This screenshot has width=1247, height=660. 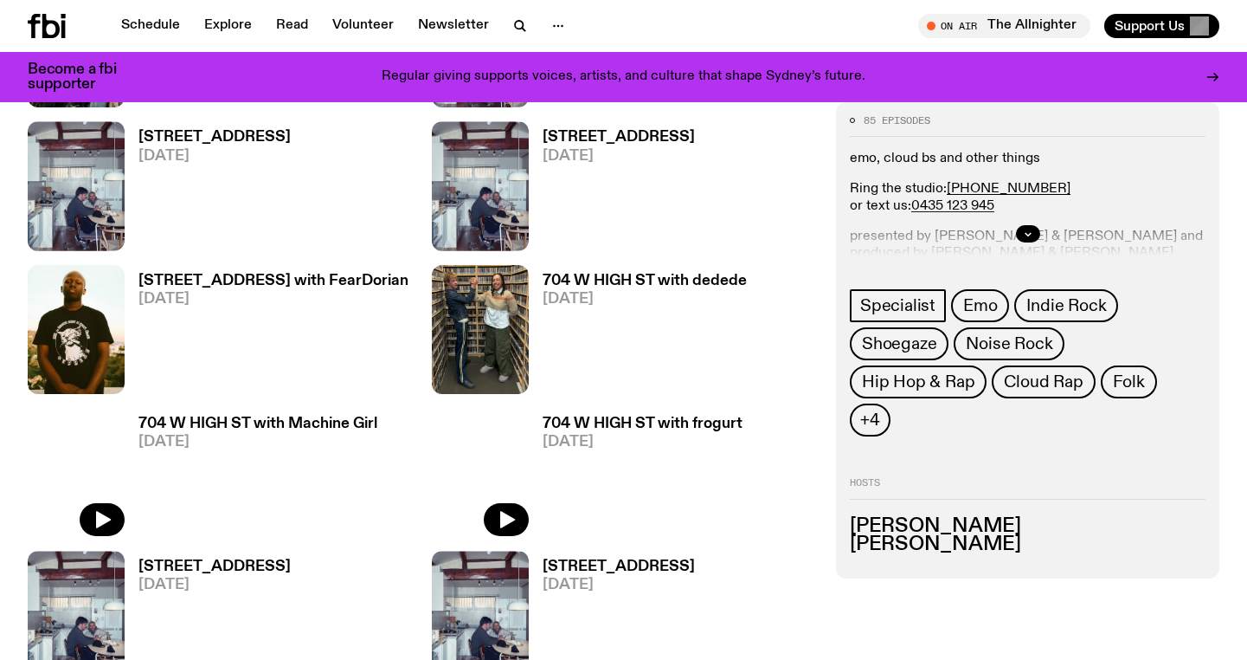 What do you see at coordinates (258, 423) in the screenshot?
I see `h3: 704 W HIGH ST with Machine Girl` at bounding box center [258, 423].